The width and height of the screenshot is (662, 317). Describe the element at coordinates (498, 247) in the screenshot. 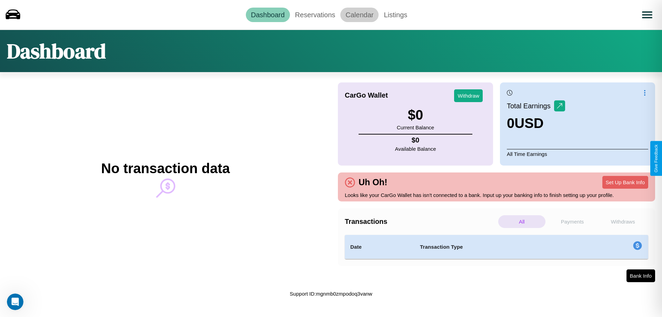

I see `h4: Transaction Type` at that location.